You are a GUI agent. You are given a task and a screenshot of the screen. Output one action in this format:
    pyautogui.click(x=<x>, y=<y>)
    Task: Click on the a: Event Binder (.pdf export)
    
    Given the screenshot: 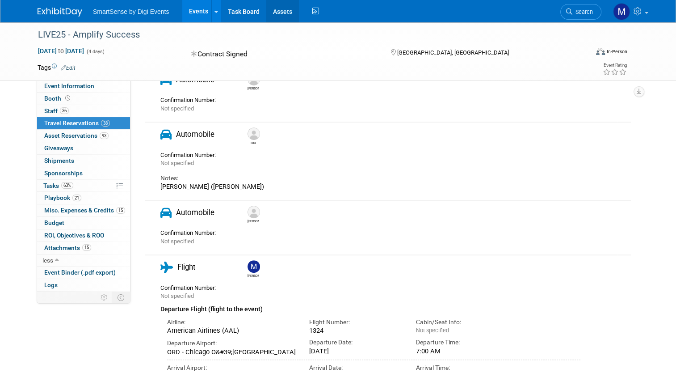 What is the action you would take?
    pyautogui.click(x=84, y=272)
    